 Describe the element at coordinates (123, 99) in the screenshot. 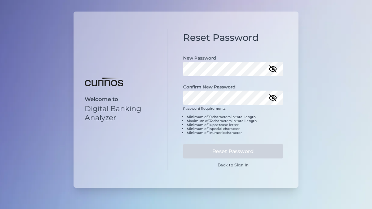

I see `p: Welcome to` at that location.